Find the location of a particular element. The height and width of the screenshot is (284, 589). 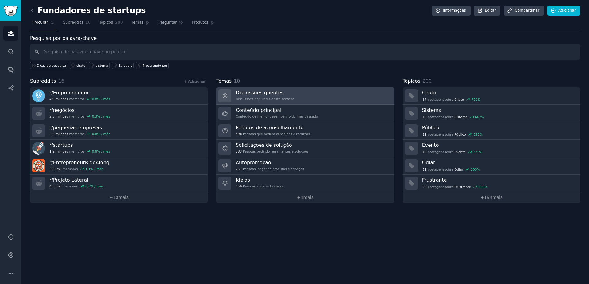

a: Público11postagenssobre​Público327% is located at coordinates (491, 131).